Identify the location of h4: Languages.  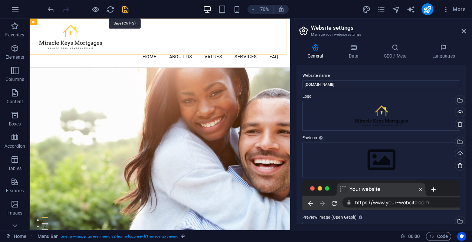
(444, 52).